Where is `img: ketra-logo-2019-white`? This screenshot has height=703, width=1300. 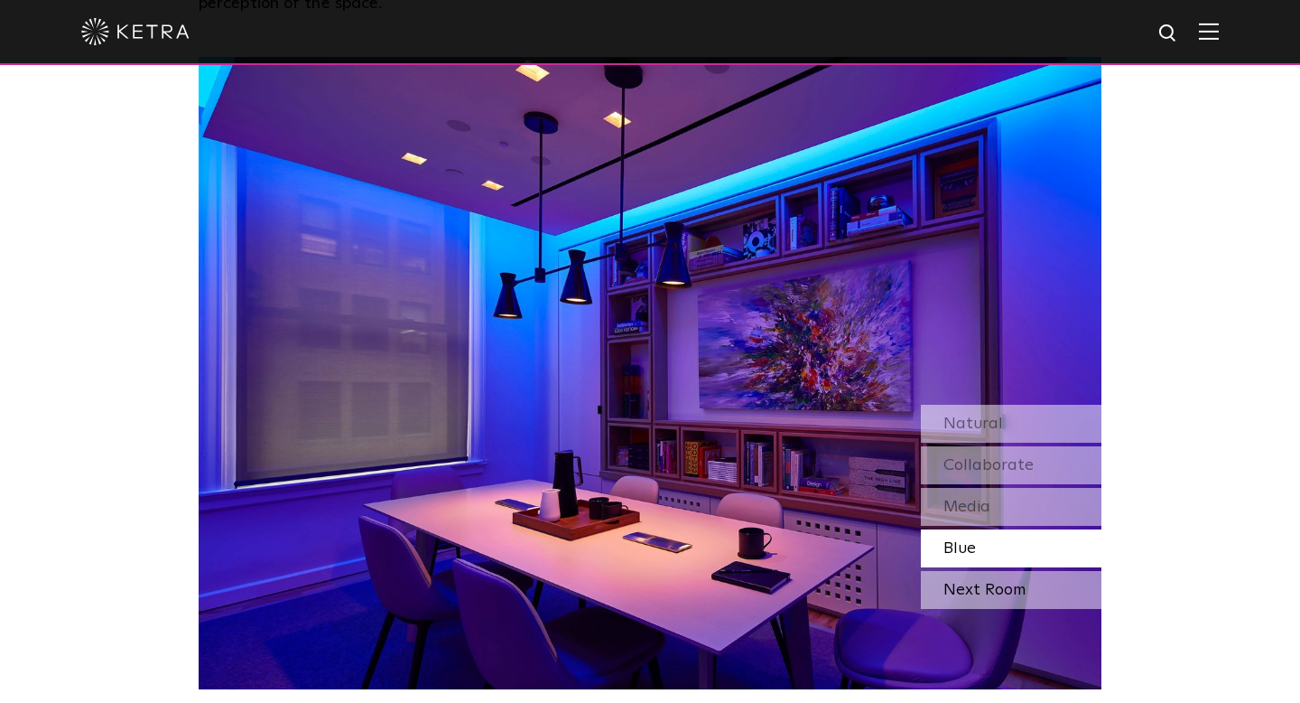 img: ketra-logo-2019-white is located at coordinates (135, 32).